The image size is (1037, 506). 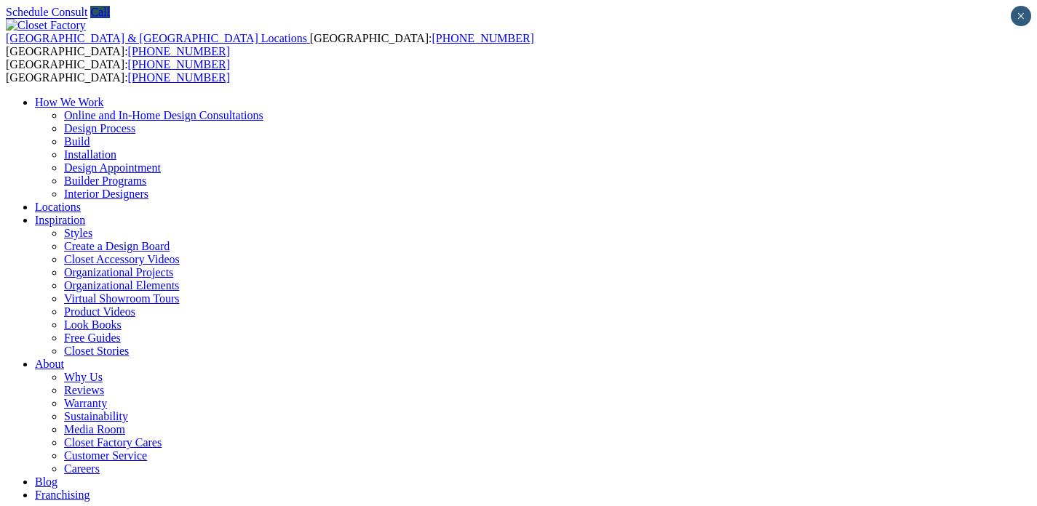 I want to click on a: Media Room, so click(x=95, y=429).